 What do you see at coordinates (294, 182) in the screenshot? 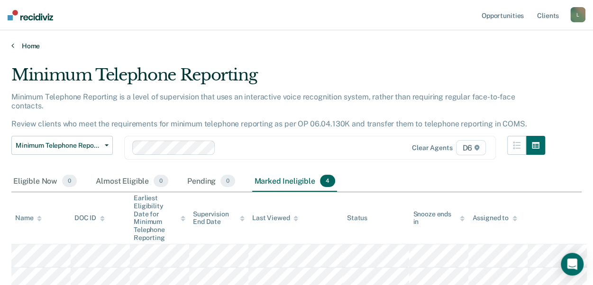
I see `div: Marked Ineligible4` at bounding box center [294, 182].